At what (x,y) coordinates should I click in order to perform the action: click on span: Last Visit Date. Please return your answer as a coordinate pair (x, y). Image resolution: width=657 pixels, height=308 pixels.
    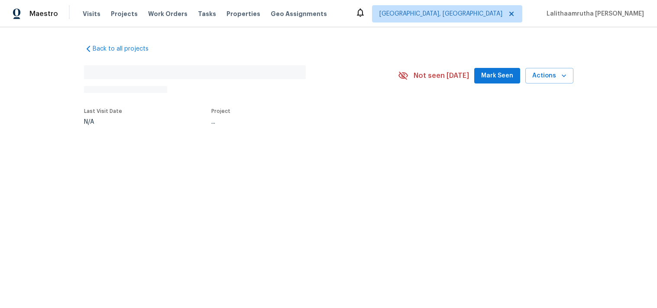
    Looking at the image, I should click on (103, 111).